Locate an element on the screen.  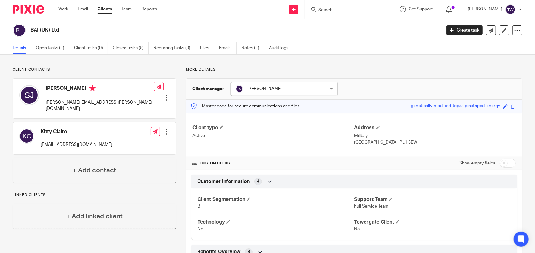
a: Client tasks (0) is located at coordinates (91, 48).